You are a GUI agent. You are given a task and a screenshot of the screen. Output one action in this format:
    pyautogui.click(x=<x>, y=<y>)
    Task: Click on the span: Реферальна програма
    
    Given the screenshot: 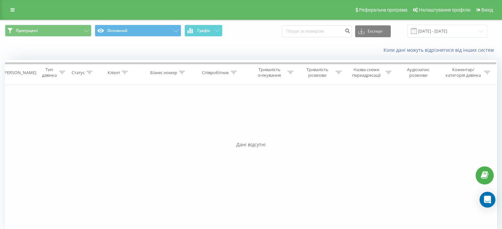 What is the action you would take?
    pyautogui.click(x=383, y=10)
    